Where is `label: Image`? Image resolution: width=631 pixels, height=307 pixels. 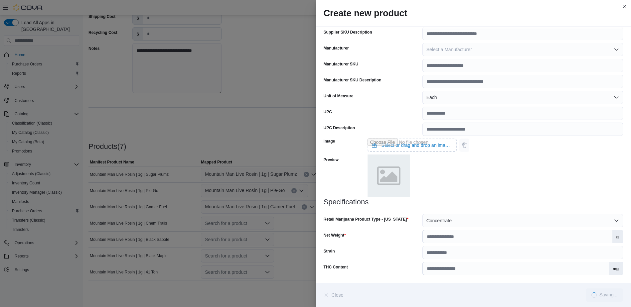
label: Image is located at coordinates (329, 141).